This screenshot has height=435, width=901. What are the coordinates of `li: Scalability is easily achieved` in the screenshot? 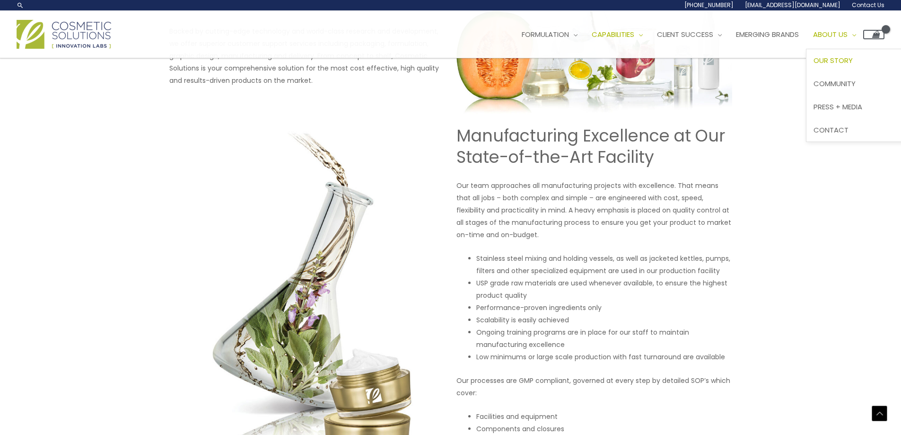 It's located at (604, 320).